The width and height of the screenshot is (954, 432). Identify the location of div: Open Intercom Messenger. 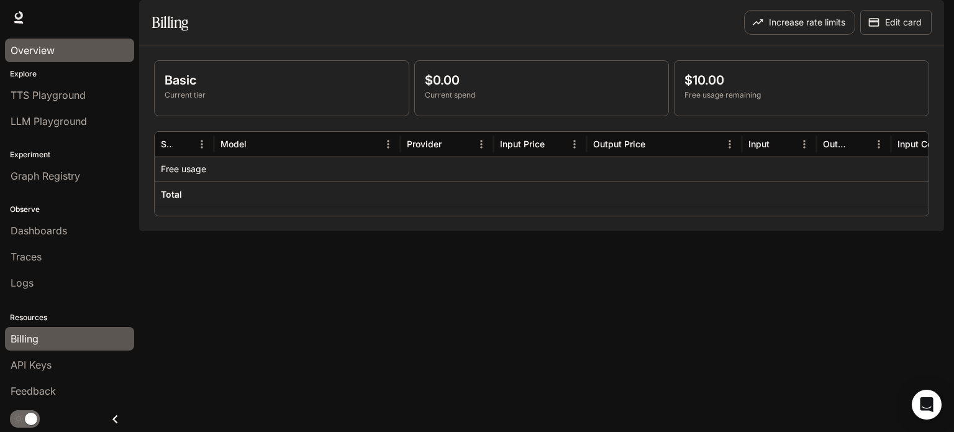
(927, 404).